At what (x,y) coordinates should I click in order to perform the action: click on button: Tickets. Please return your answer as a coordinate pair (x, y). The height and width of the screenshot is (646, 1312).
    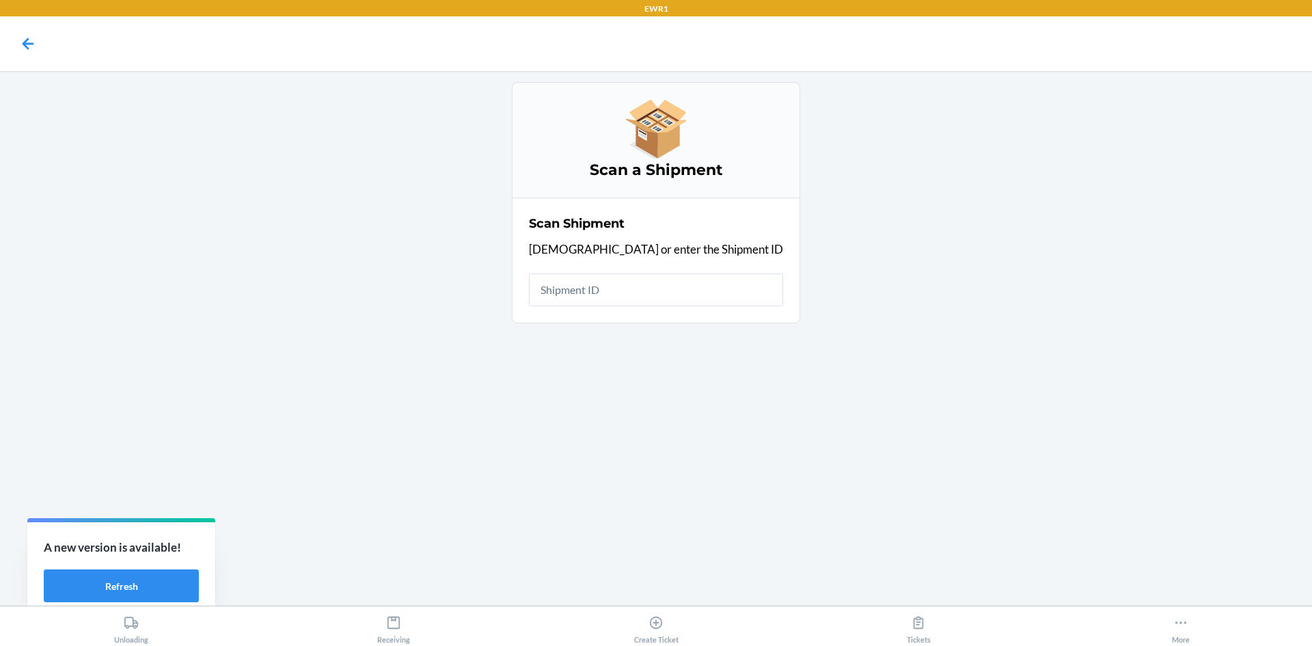
    Looking at the image, I should click on (919, 625).